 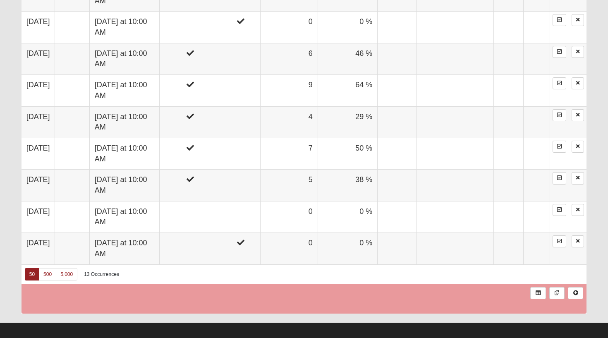 What do you see at coordinates (289, 59) in the screenshot?
I see `td: 6` at bounding box center [289, 59].